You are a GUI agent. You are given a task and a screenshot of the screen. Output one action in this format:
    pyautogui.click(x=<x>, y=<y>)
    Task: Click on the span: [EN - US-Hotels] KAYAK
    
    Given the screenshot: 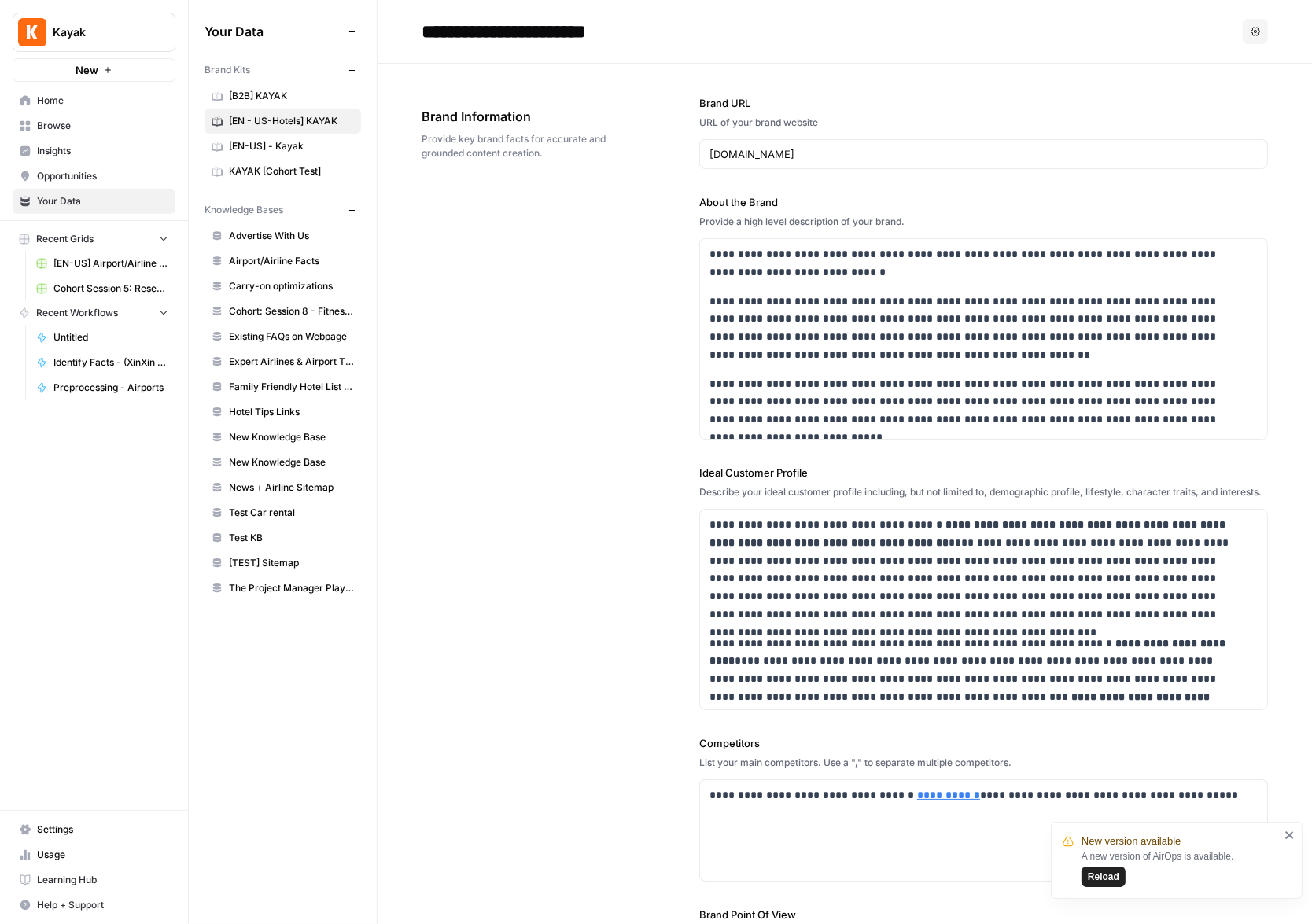 What is the action you would take?
    pyautogui.click(x=292, y=121)
    